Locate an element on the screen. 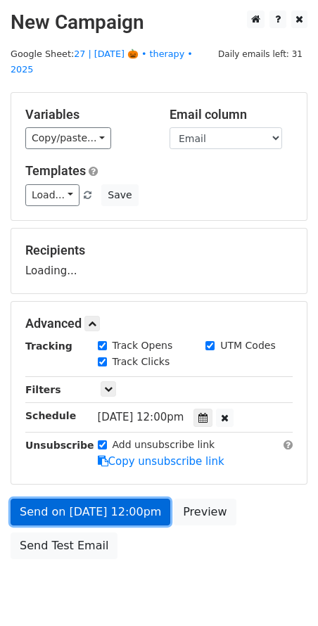 The image size is (318, 626). strong: Tracking is located at coordinates (49, 346).